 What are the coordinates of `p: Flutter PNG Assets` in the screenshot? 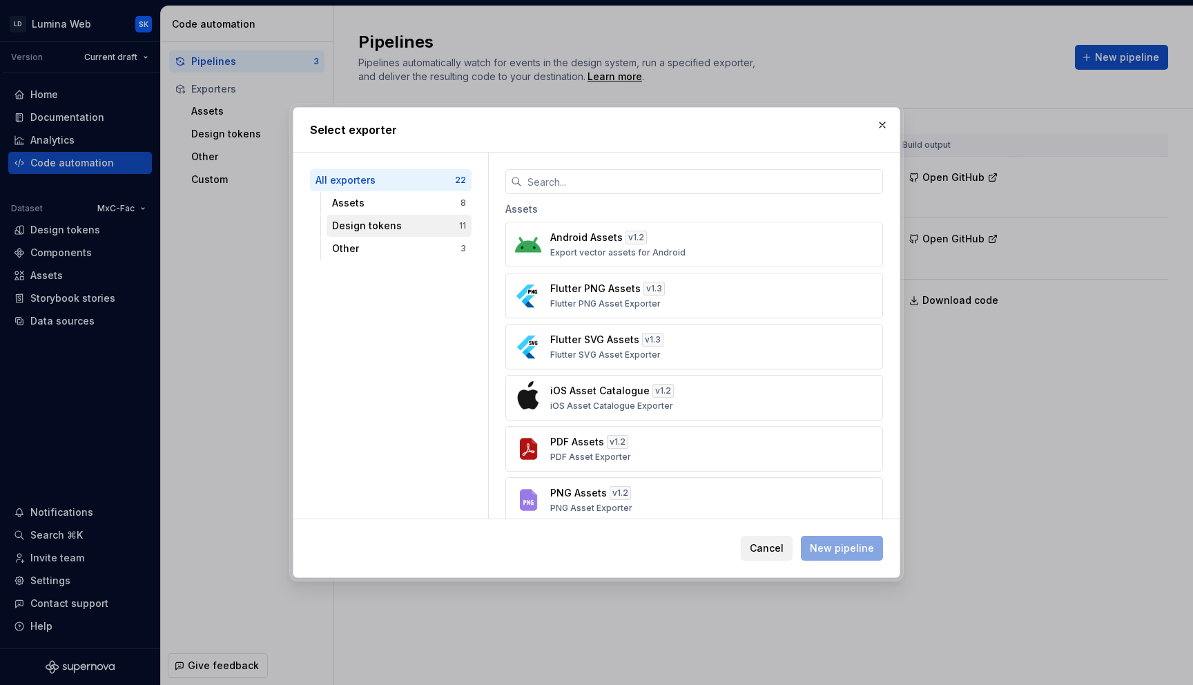 It's located at (595, 289).